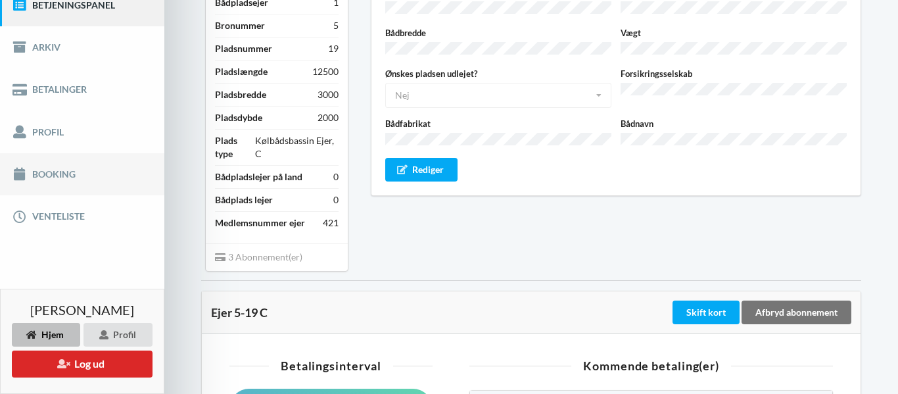  What do you see at coordinates (258, 256) in the screenshot?
I see `span: 3 Abonnement(er)` at bounding box center [258, 256].